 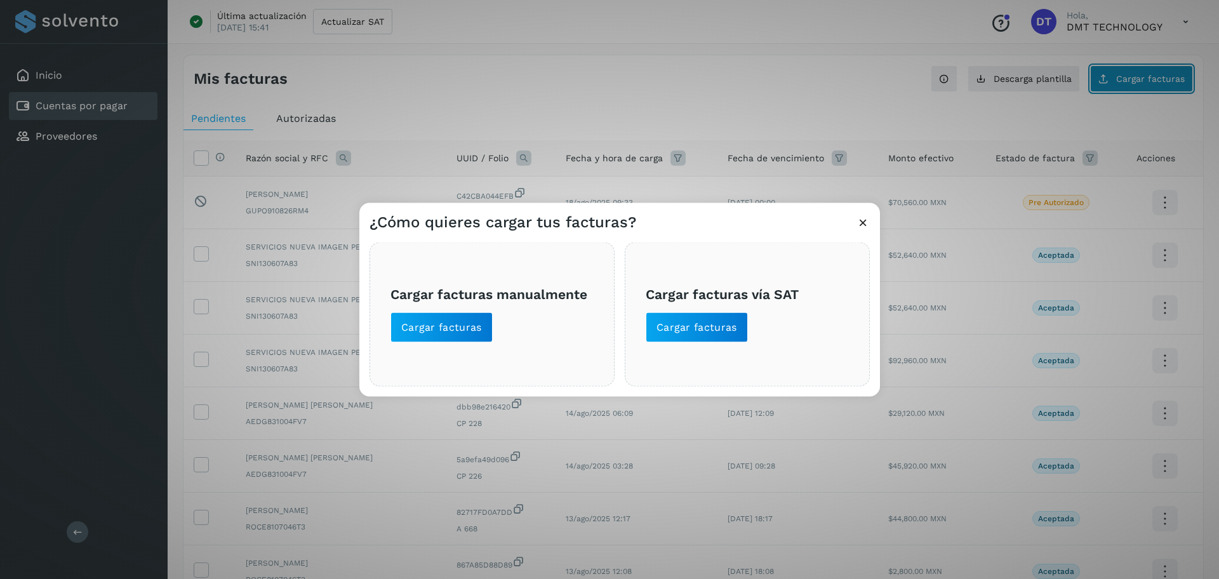 What do you see at coordinates (503, 222) in the screenshot?
I see `h3: ¿Cómo quieres cargar tus facturas?` at bounding box center [503, 222].